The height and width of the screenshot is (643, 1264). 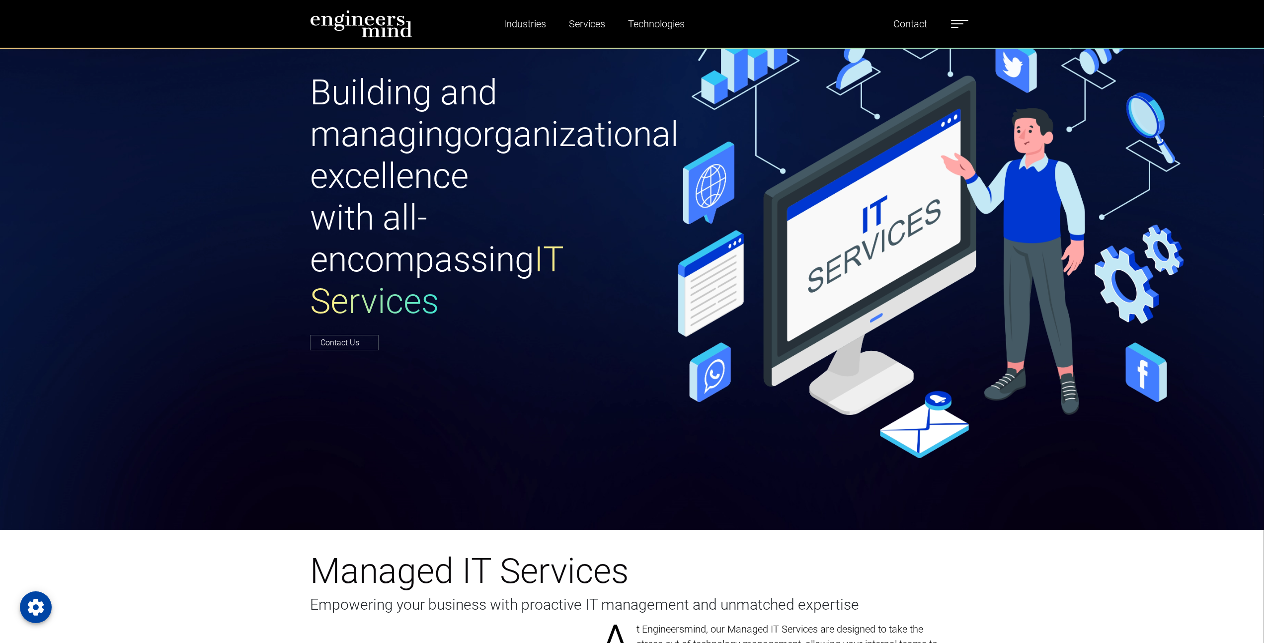 I want to click on a: Contact, so click(x=910, y=24).